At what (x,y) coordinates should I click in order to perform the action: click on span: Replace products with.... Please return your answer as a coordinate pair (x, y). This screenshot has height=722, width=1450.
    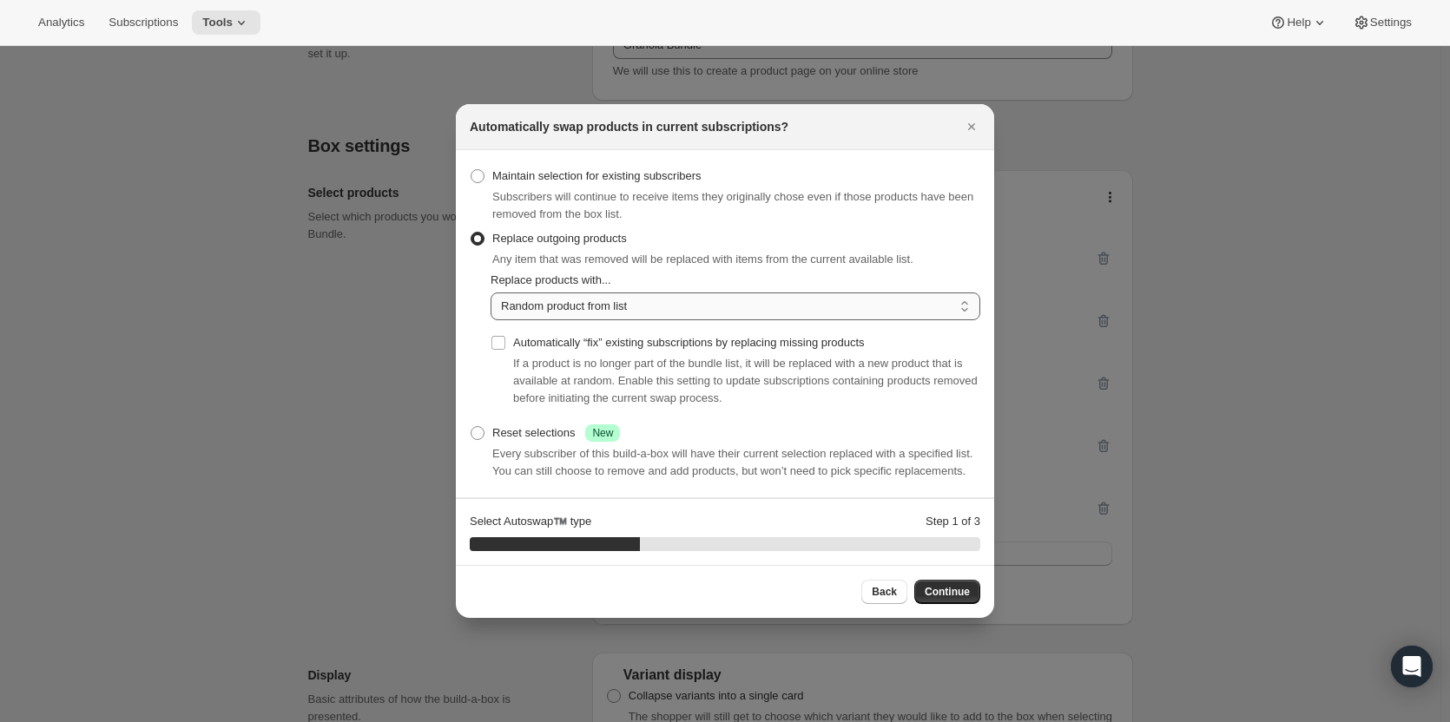
    Looking at the image, I should click on (551, 280).